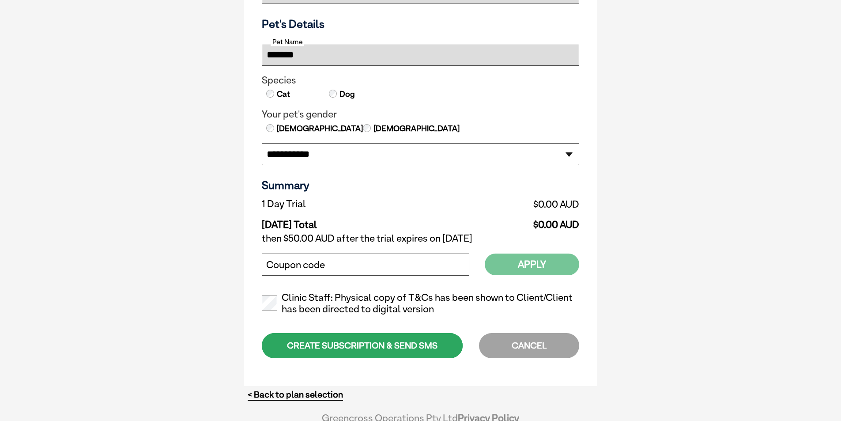 The width and height of the screenshot is (841, 421). Describe the element at coordinates (420, 24) in the screenshot. I see `h3: Pet's Details` at that location.